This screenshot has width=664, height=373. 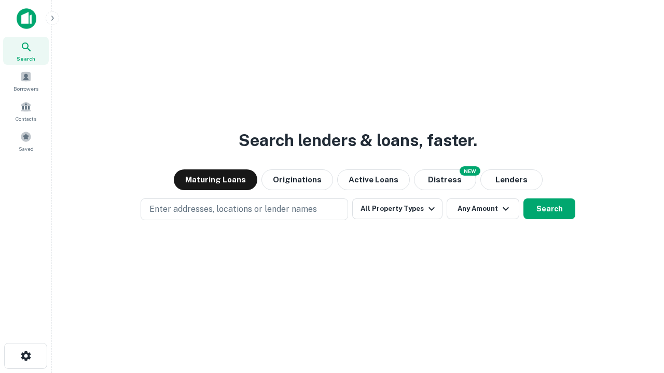 What do you see at coordinates (26, 149) in the screenshot?
I see `span: Saved` at bounding box center [26, 149].